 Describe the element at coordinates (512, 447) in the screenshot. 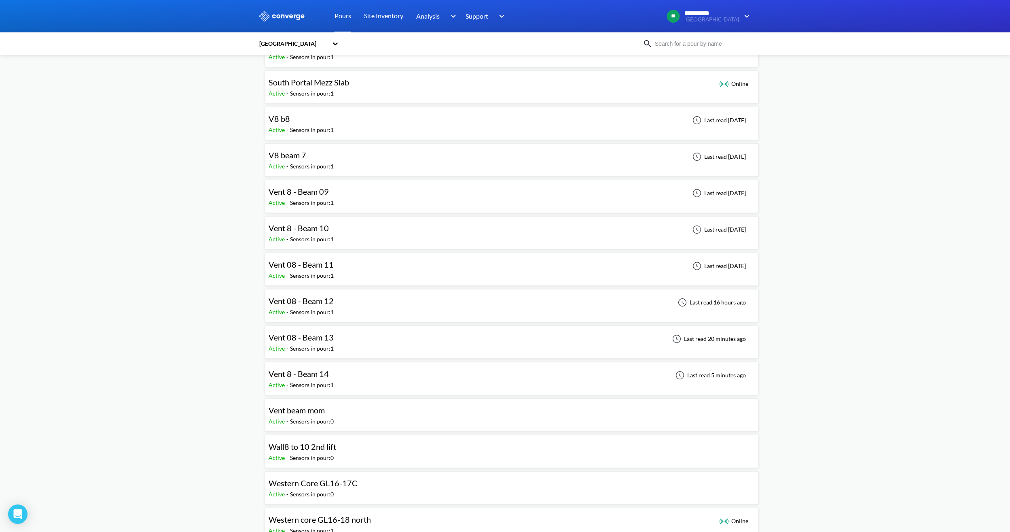

I see `a: Wall8 to 10 2nd liftActive-Sensors in pour:0` at that location.